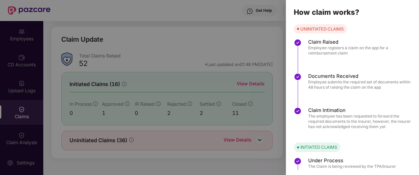 The width and height of the screenshot is (419, 175). I want to click on span: Documents Received, so click(361, 76).